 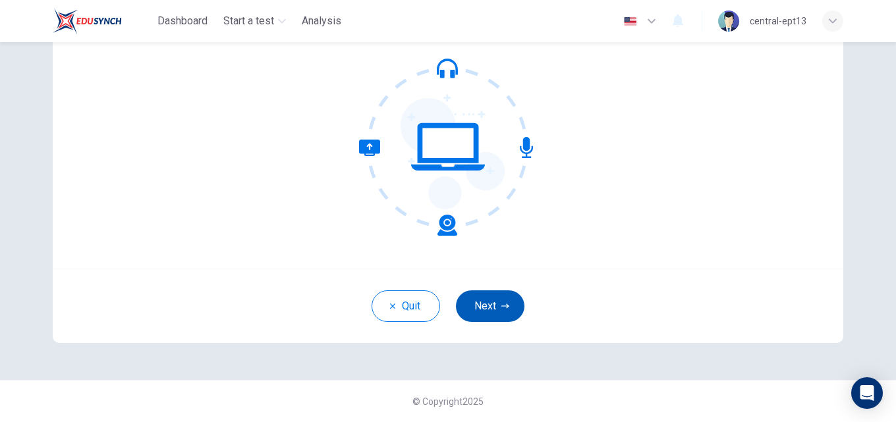 What do you see at coordinates (254, 21) in the screenshot?
I see `button: Start a test` at bounding box center [254, 21].